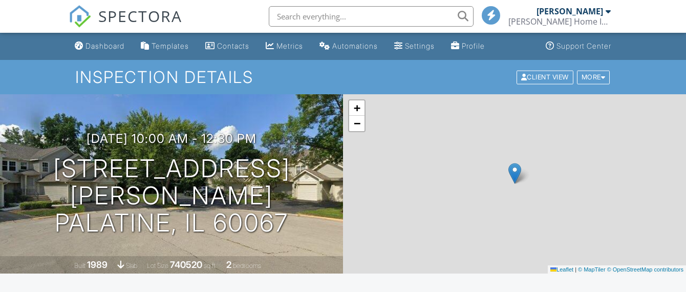 This screenshot has width=686, height=292. I want to click on div: Profile, so click(473, 46).